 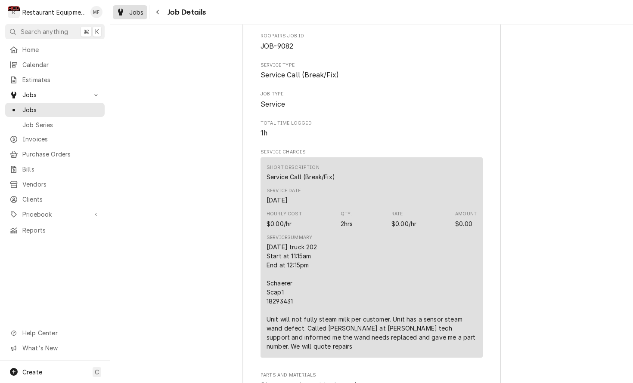 What do you see at coordinates (55, 139) in the screenshot?
I see `a: Invoices` at bounding box center [55, 139].